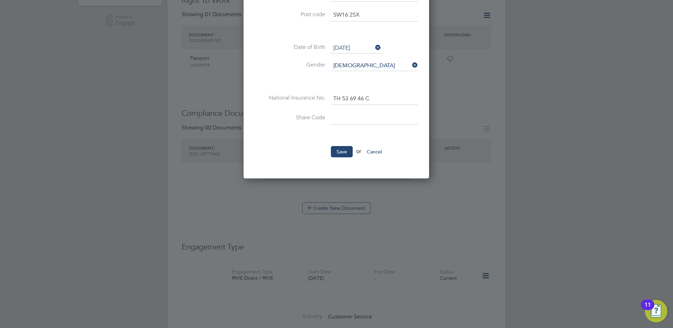 The image size is (673, 328). Describe the element at coordinates (342, 152) in the screenshot. I see `button: Save` at that location.